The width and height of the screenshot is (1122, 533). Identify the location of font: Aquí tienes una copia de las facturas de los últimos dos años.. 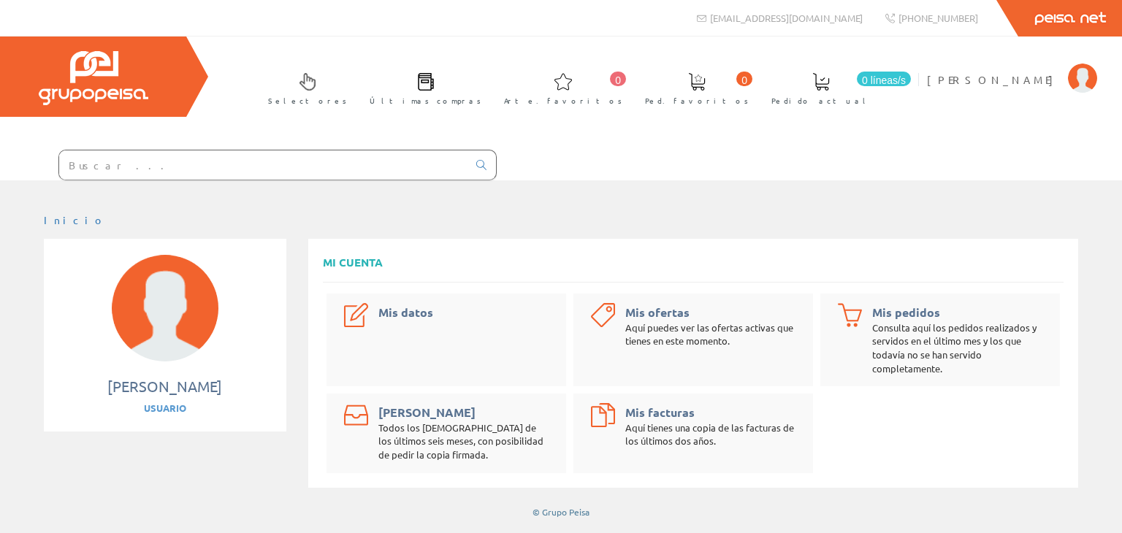
(709, 435).